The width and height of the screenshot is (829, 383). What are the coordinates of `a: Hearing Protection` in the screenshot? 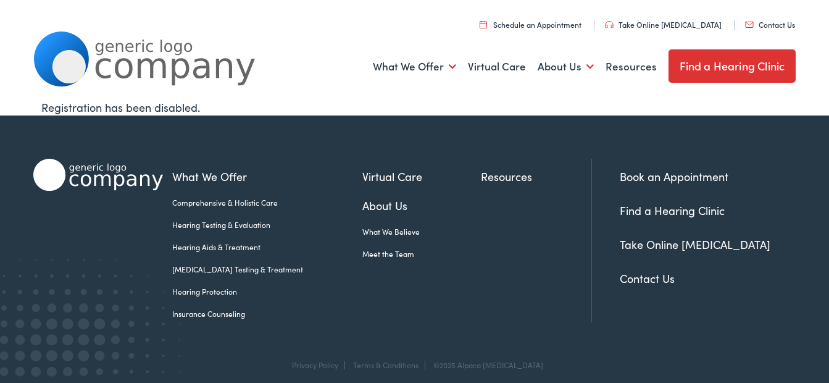 It's located at (267, 292).